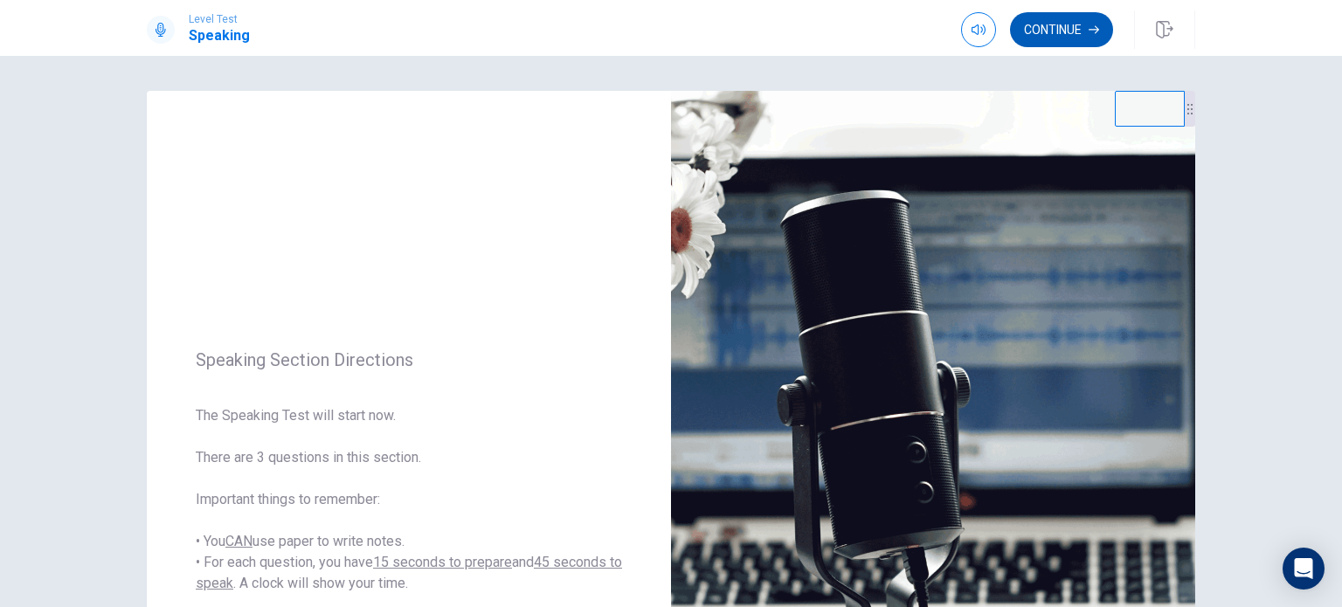 This screenshot has width=1342, height=607. Describe the element at coordinates (409, 360) in the screenshot. I see `span: Speaking Section Directions` at that location.